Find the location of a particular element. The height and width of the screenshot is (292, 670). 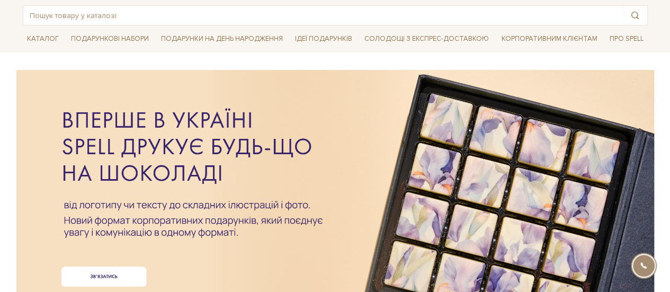

input: Пошук товару у каталозі is located at coordinates (323, 15).